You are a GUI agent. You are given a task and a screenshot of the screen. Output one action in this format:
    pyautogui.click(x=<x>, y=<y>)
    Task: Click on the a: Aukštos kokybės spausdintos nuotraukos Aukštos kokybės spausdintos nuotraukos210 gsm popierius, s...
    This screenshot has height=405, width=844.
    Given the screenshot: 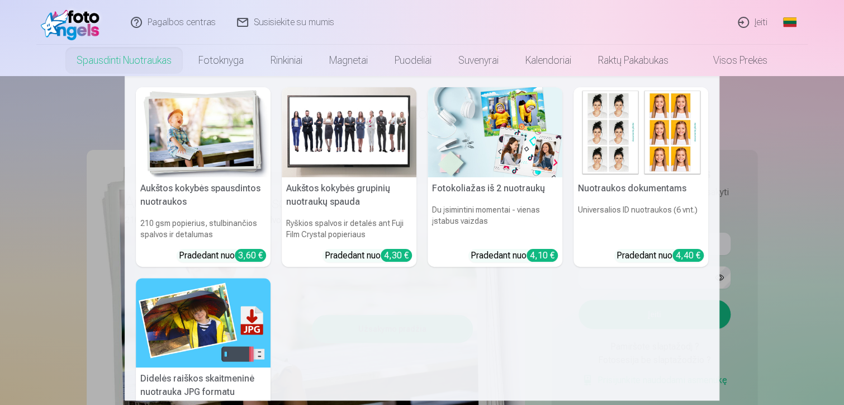 What is the action you would take?
    pyautogui.click(x=203, y=177)
    